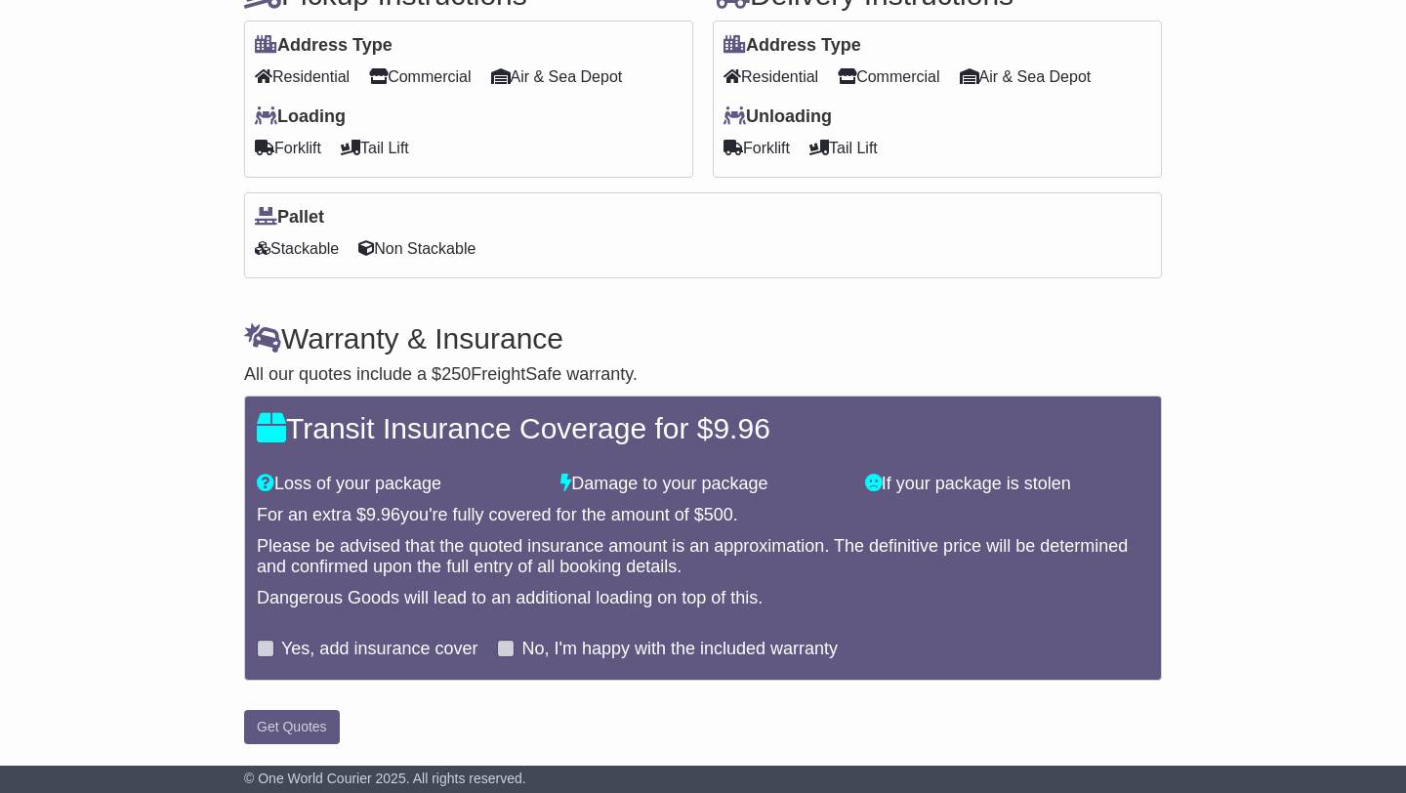 The height and width of the screenshot is (793, 1406). What do you see at coordinates (456, 374) in the screenshot?
I see `span: 250` at bounding box center [456, 374].